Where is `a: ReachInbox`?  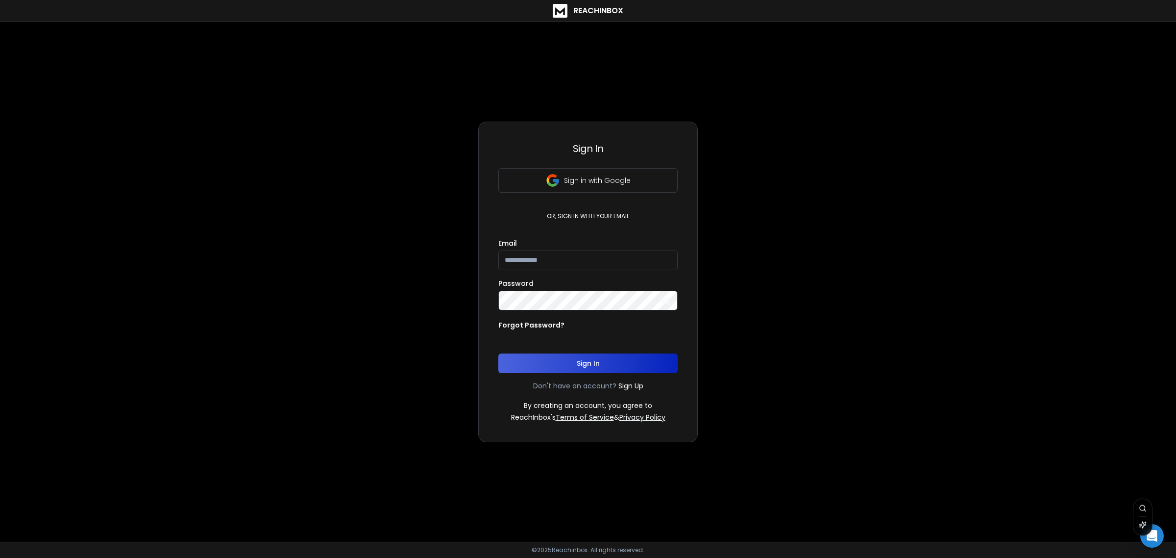 a: ReachInbox is located at coordinates (588, 11).